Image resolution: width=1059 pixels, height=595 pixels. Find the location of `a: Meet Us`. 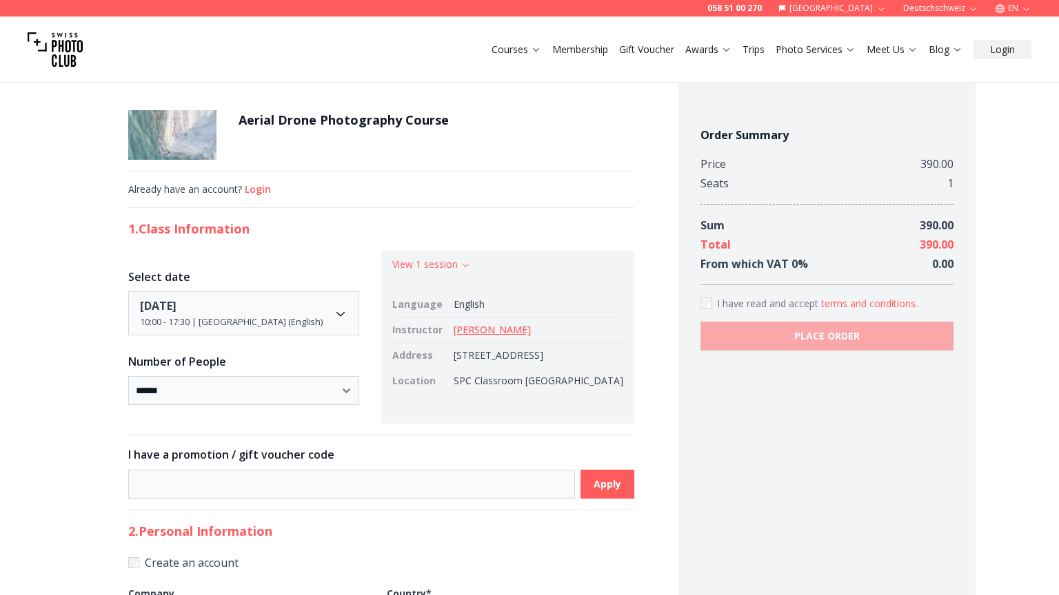

a: Meet Us is located at coordinates (892, 50).